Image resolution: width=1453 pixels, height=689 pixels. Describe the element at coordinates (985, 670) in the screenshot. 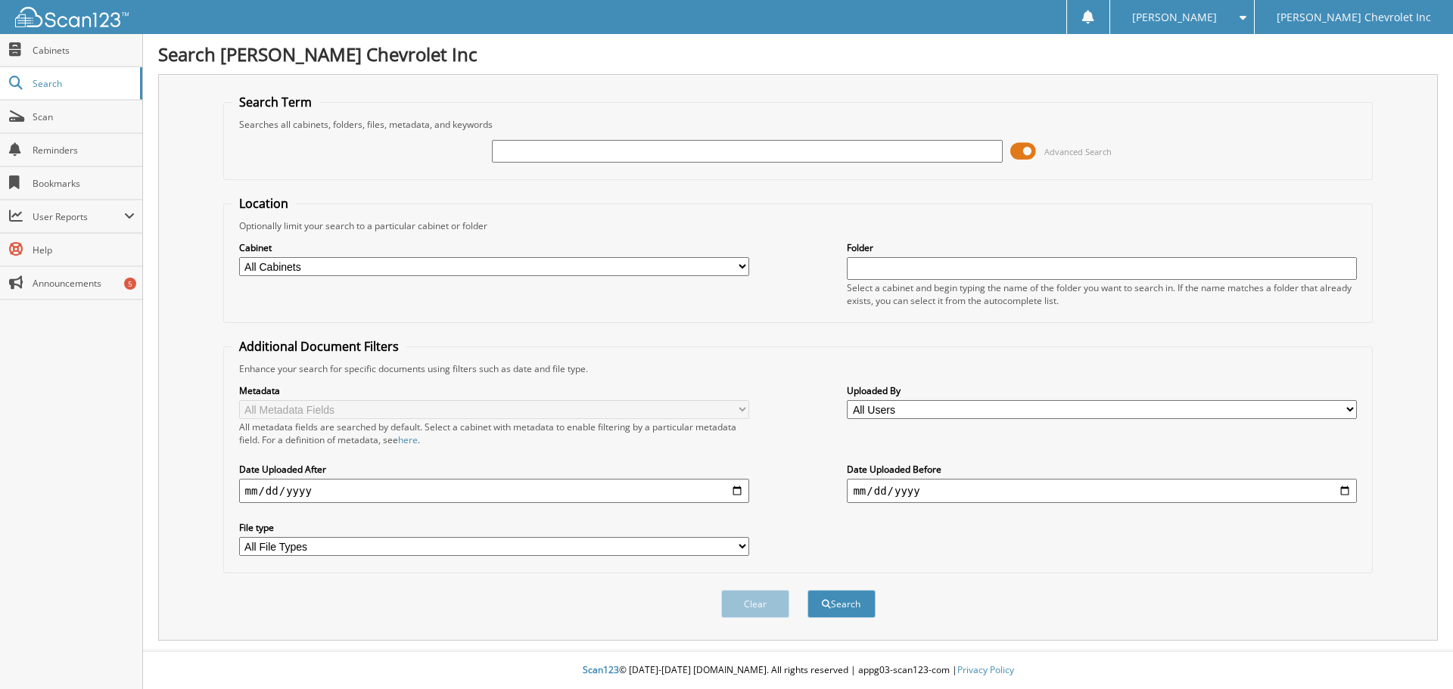

I see `a: Privacy Policy` at that location.